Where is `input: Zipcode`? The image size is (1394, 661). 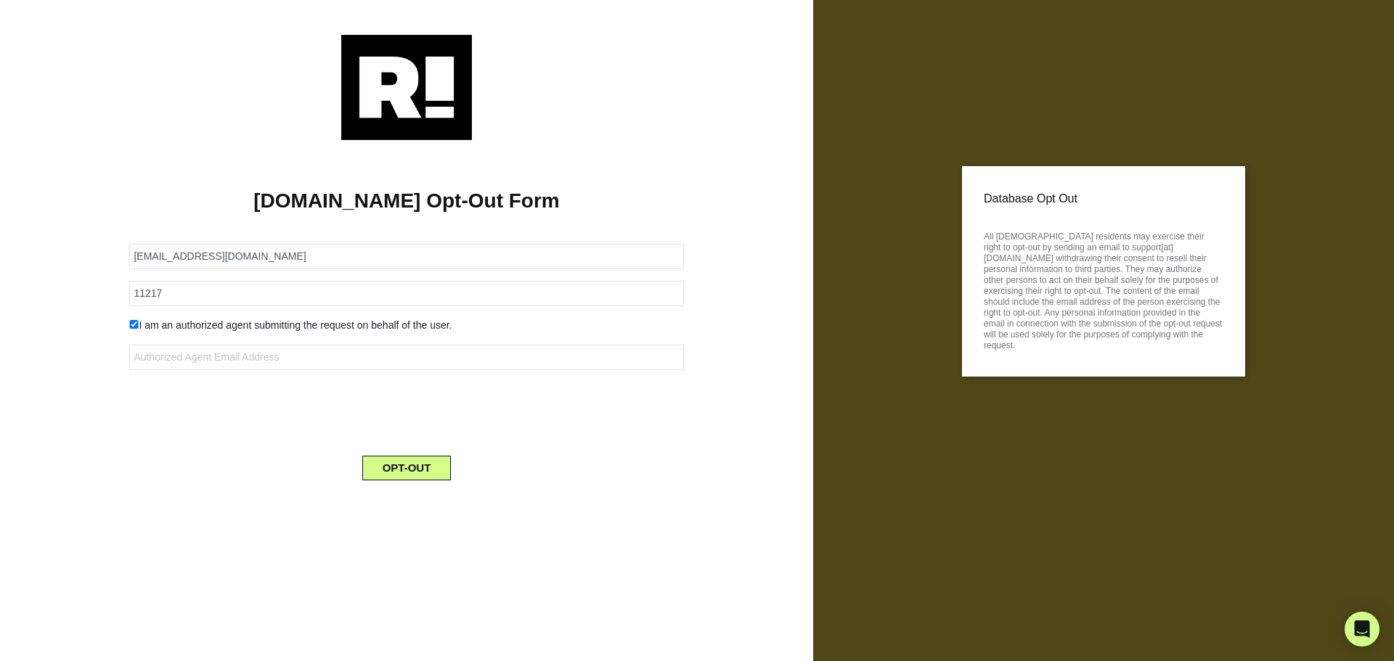
input: Zipcode is located at coordinates (406, 293).